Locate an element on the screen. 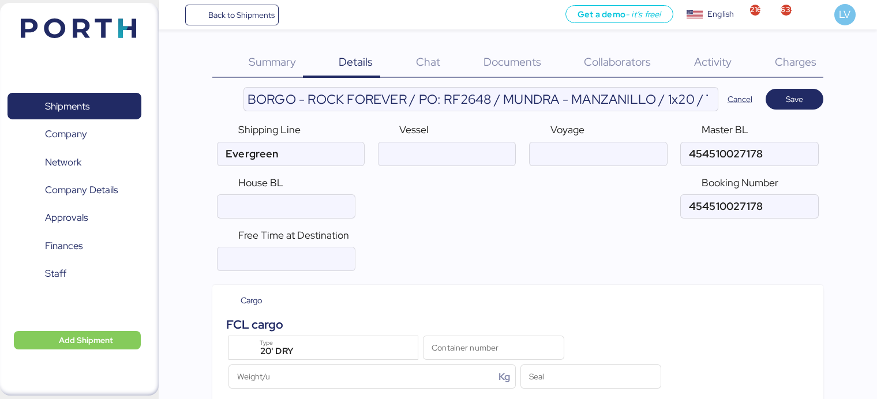 The height and width of the screenshot is (399, 877). span: Chat is located at coordinates (428, 62).